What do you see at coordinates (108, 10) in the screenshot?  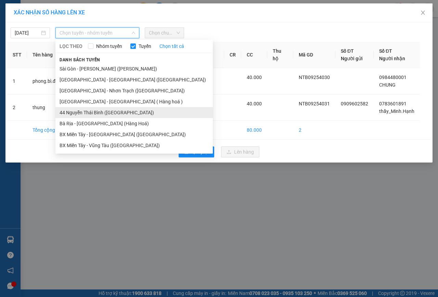 I see `div: HANG NGOAI` at bounding box center [108, 10].